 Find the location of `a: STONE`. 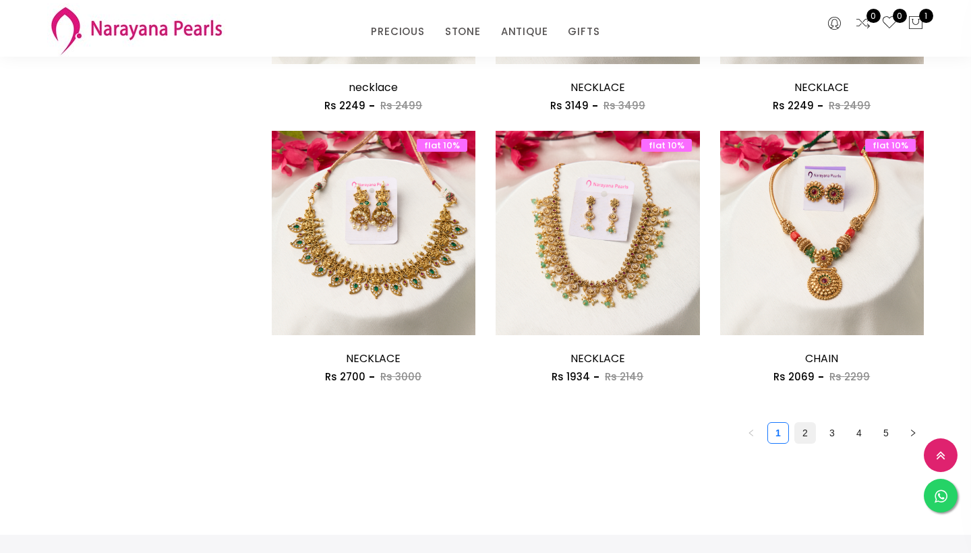

a: STONE is located at coordinates (463, 32).